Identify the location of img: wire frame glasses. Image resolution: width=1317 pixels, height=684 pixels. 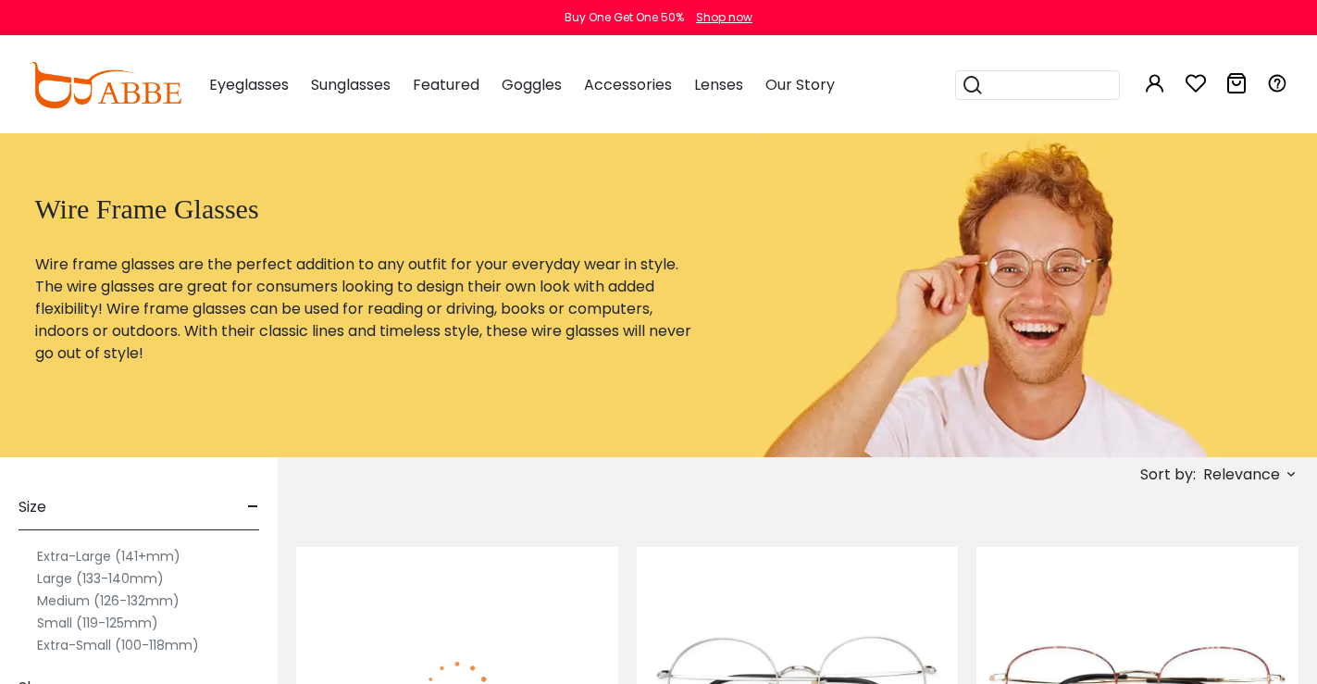
(990, 295).